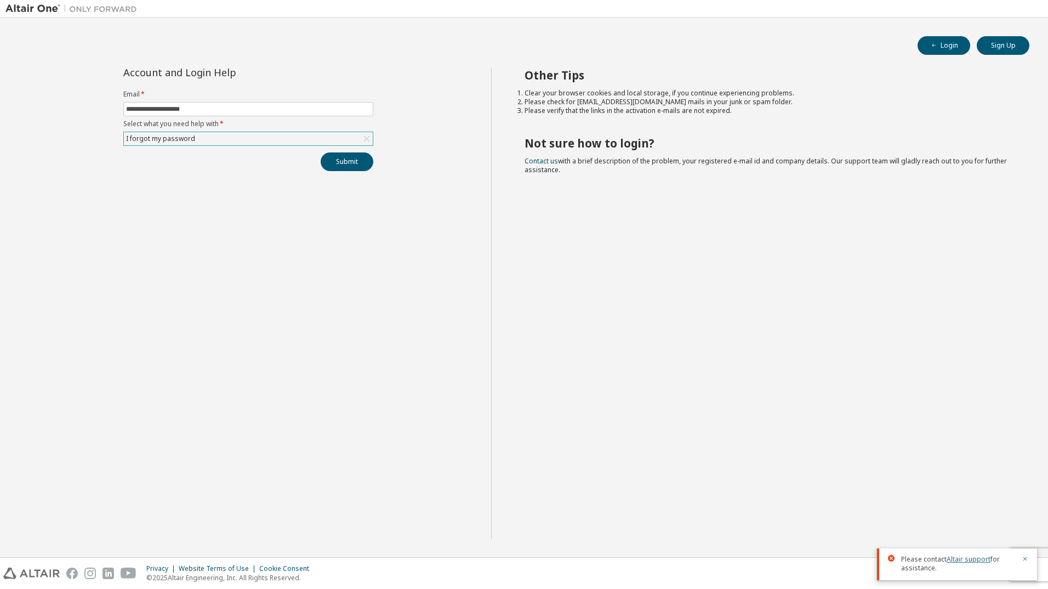  What do you see at coordinates (219, 569) in the screenshot?
I see `div: Website Terms of Use` at bounding box center [219, 569].